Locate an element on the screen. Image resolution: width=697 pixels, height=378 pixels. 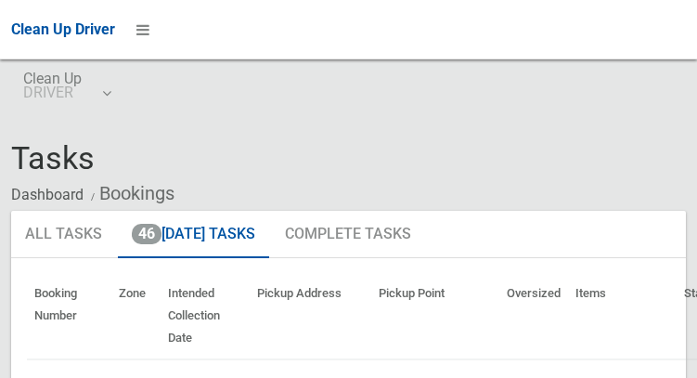
th: Zone is located at coordinates (135, 315).